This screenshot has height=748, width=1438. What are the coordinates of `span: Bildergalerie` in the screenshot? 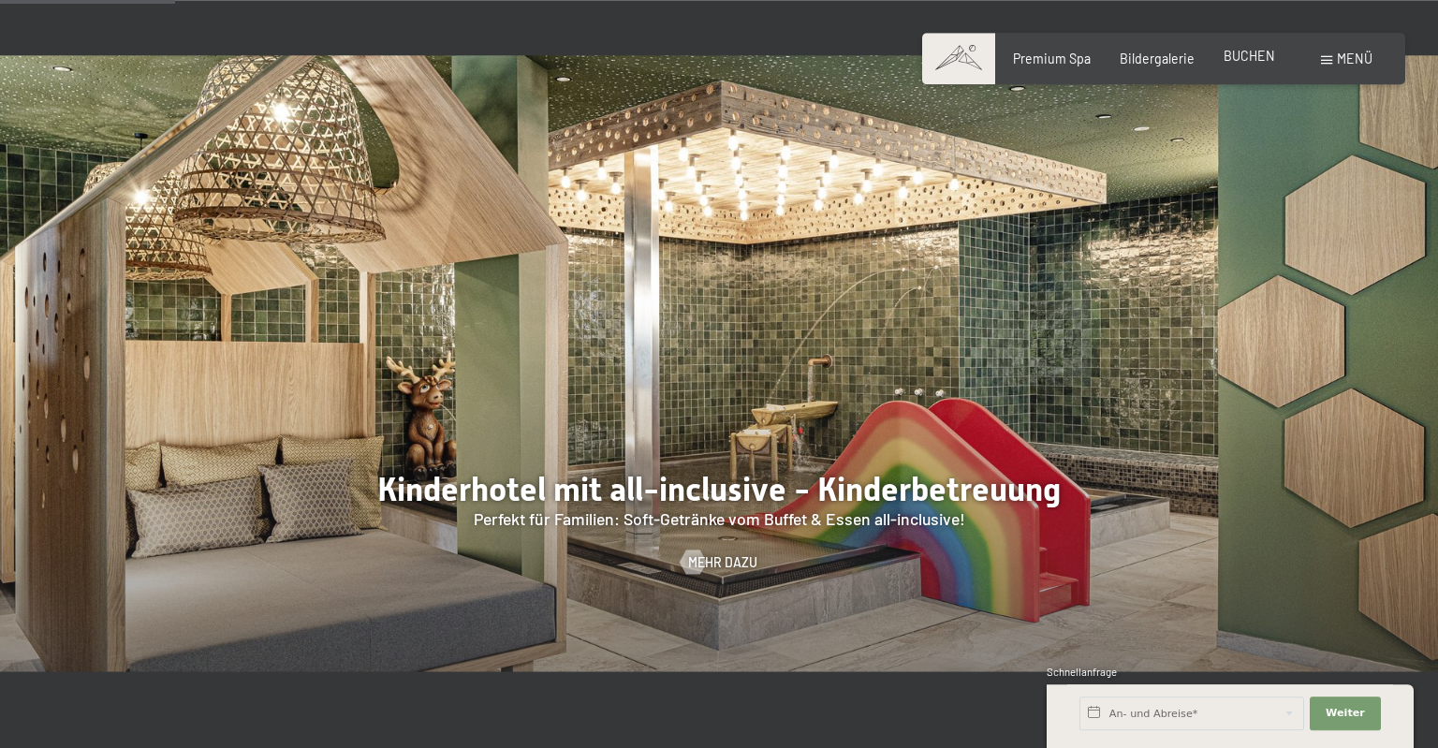 It's located at (1157, 58).